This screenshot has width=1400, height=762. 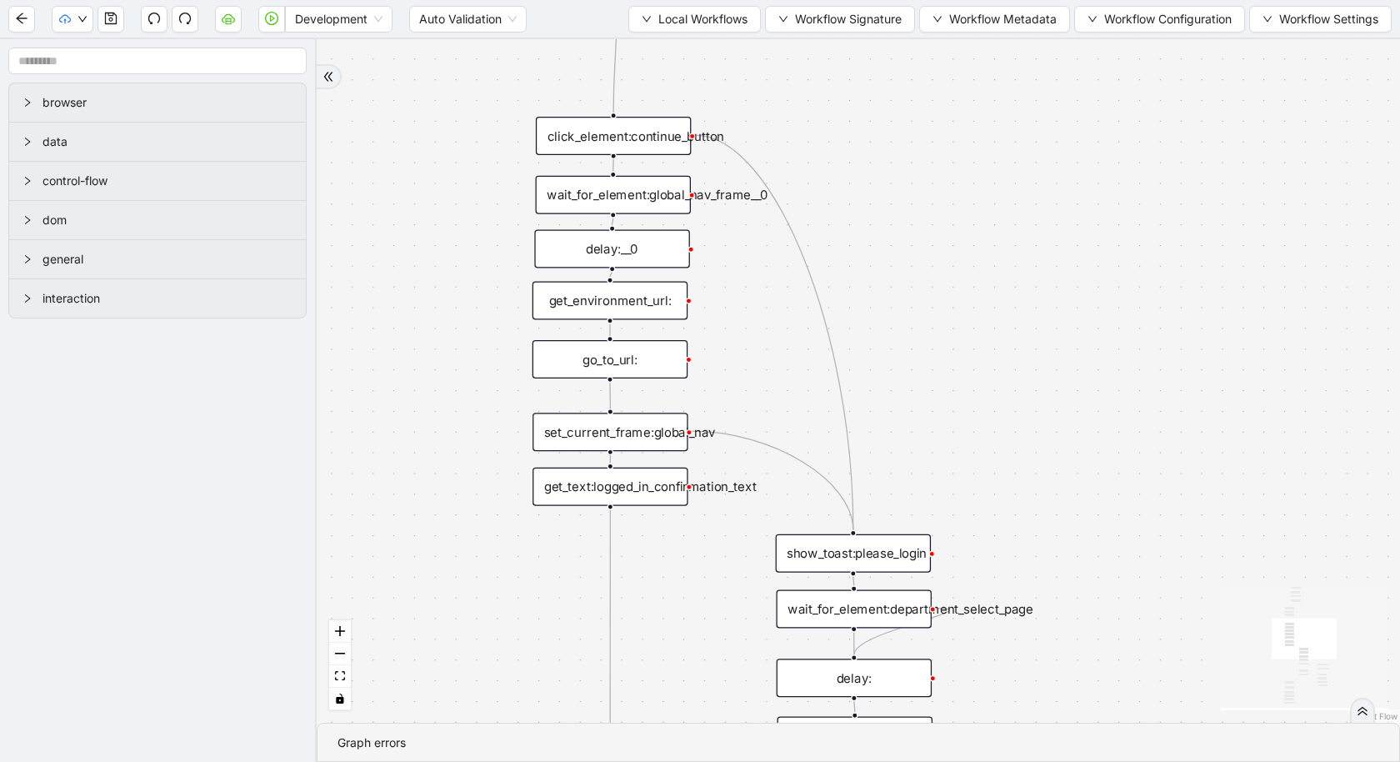 I want to click on span: Local Workflows, so click(x=703, y=19).